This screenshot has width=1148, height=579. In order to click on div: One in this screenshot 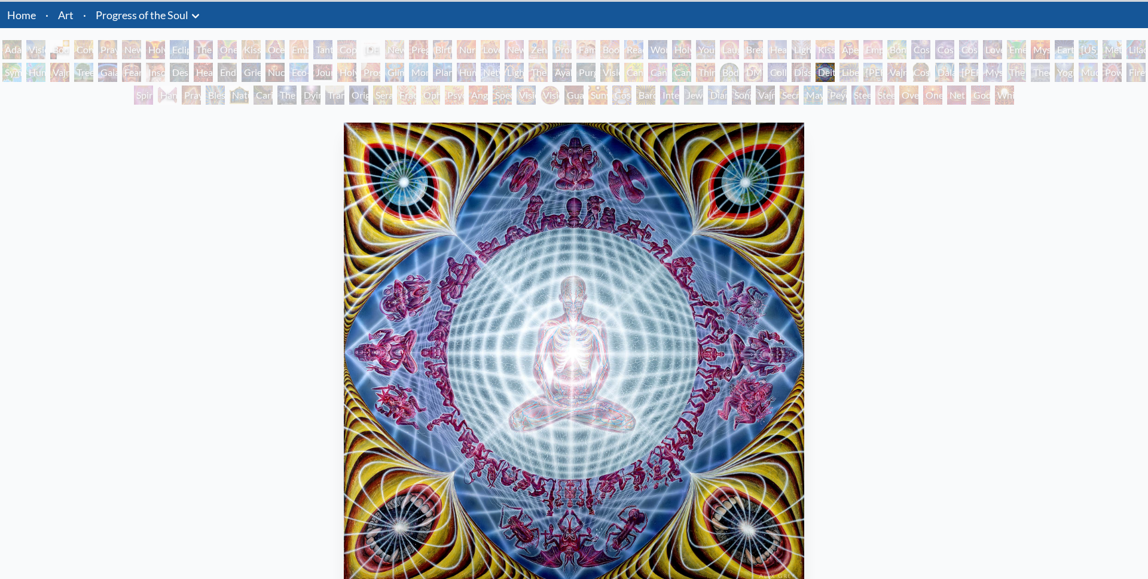, I will do `click(933, 95)`.